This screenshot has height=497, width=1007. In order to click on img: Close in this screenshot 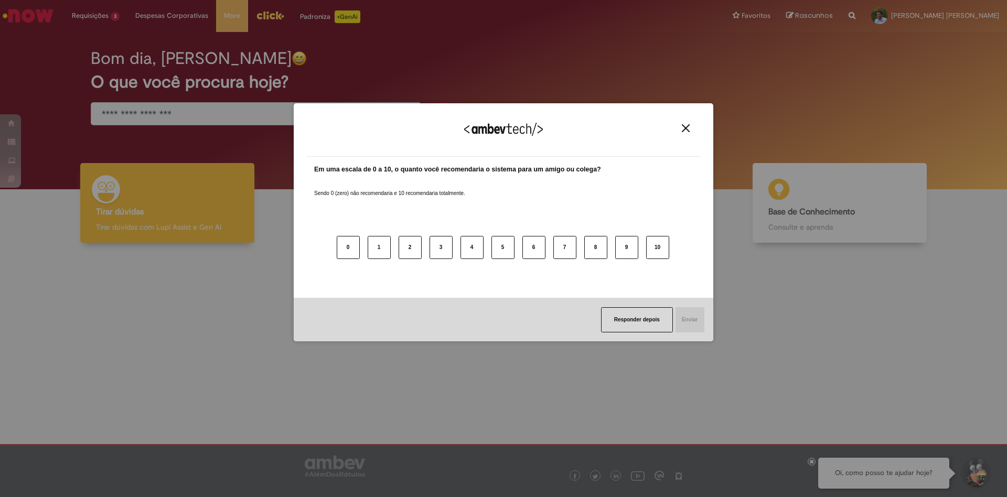, I will do `click(686, 128)`.